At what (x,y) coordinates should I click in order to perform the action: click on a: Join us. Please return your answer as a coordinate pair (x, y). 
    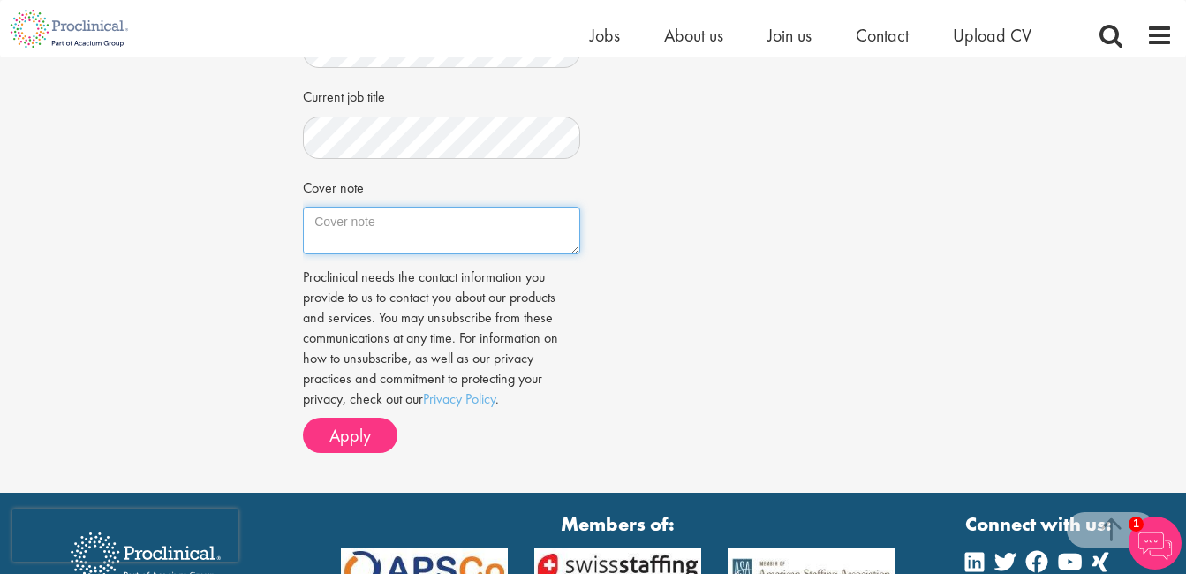
    Looking at the image, I should click on (789, 35).